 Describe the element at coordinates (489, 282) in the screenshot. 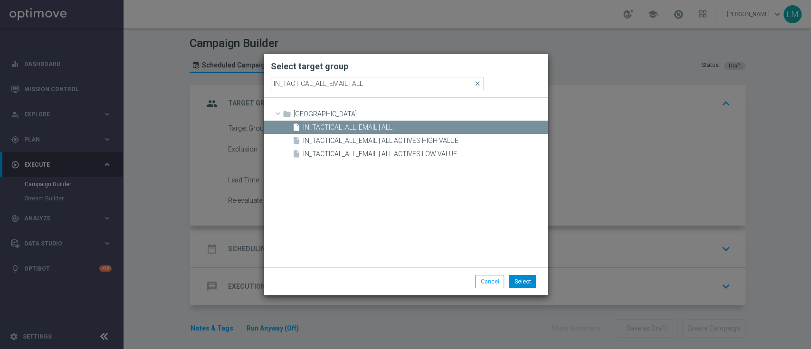

I see `button: Cancel` at that location.